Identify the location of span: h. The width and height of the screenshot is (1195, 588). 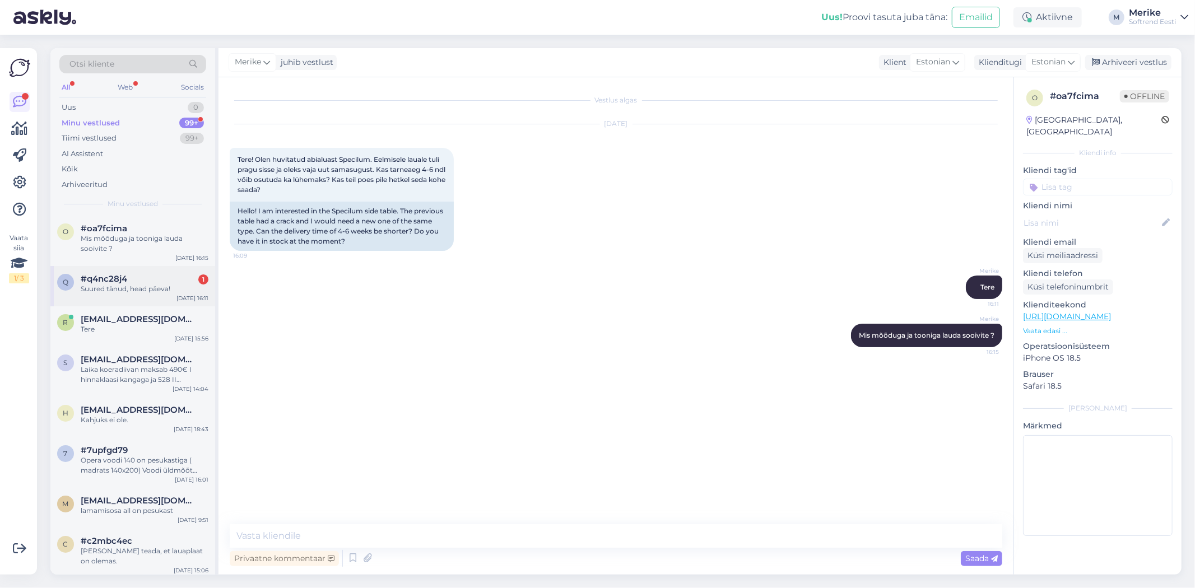
(66, 413).